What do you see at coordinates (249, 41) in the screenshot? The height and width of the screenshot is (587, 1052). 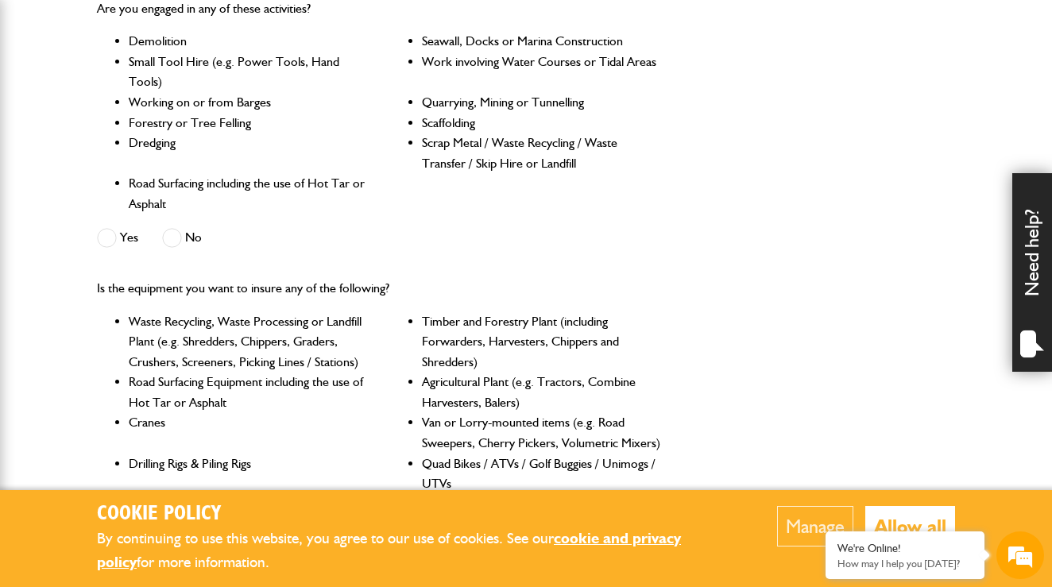 I see `li: Demolition` at bounding box center [249, 41].